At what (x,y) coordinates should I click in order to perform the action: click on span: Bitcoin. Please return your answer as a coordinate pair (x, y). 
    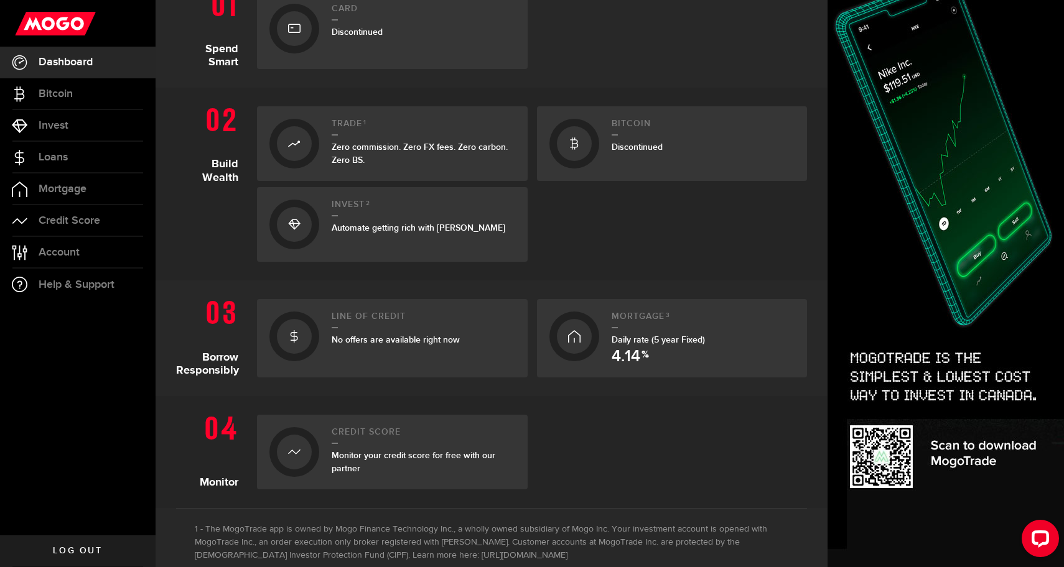
    Looking at the image, I should click on (55, 94).